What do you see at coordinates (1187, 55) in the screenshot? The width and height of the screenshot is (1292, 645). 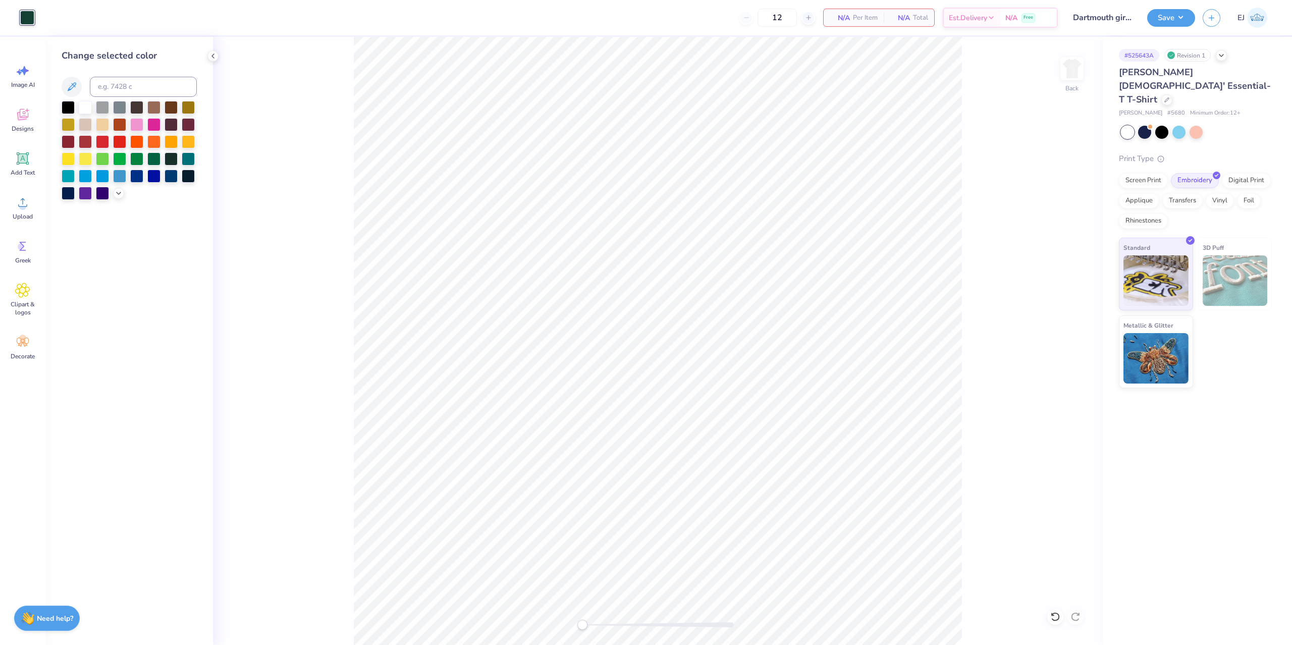 I see `div: Revision 1` at bounding box center [1187, 55].